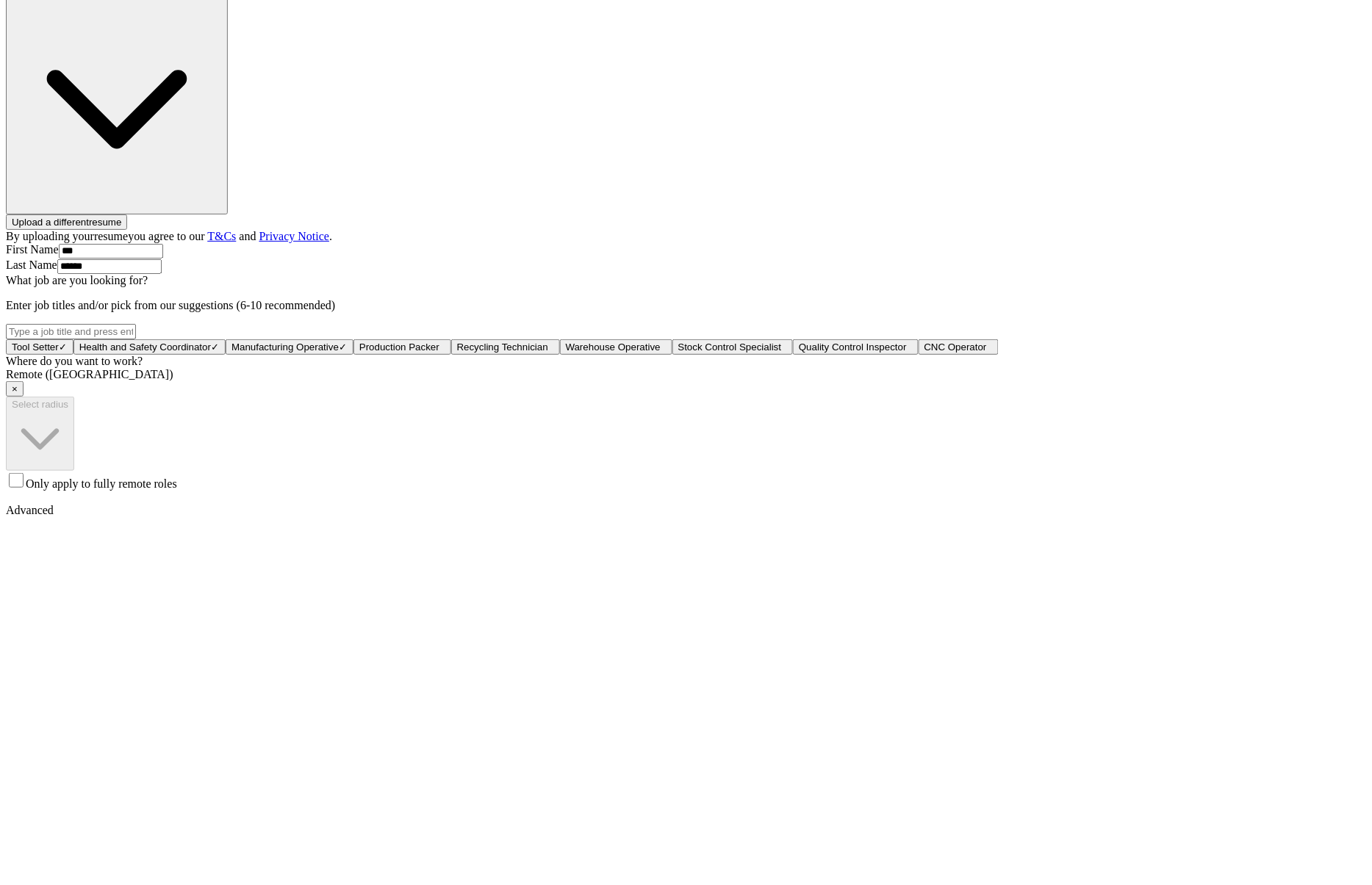 The height and width of the screenshot is (885, 1372). Describe the element at coordinates (76, 280) in the screenshot. I see `label: What job are you looking for?` at that location.